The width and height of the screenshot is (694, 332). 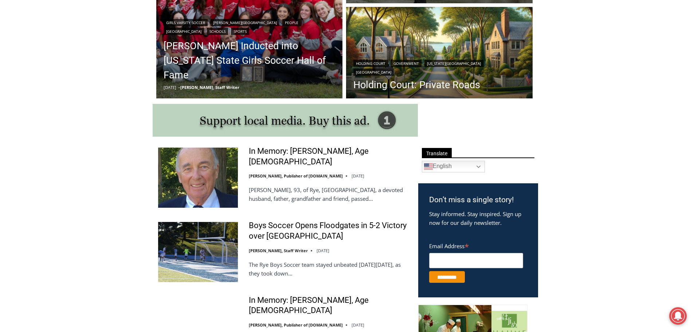 I want to click on h3: Don’t miss a single story!, so click(x=478, y=200).